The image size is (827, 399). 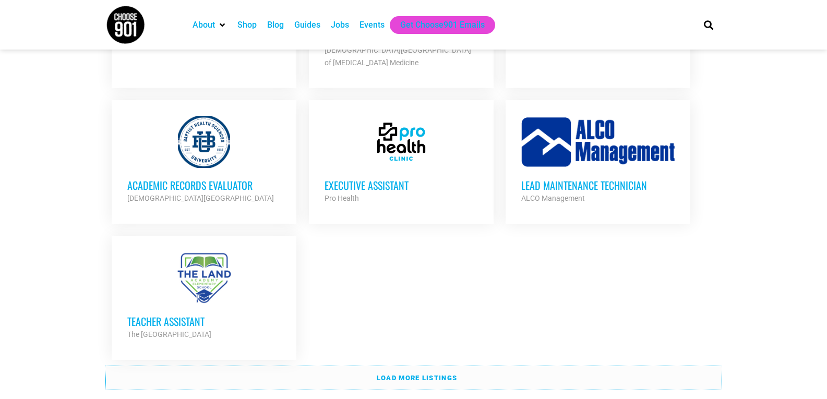 I want to click on h3: Lead Maintenance Technician, so click(x=598, y=185).